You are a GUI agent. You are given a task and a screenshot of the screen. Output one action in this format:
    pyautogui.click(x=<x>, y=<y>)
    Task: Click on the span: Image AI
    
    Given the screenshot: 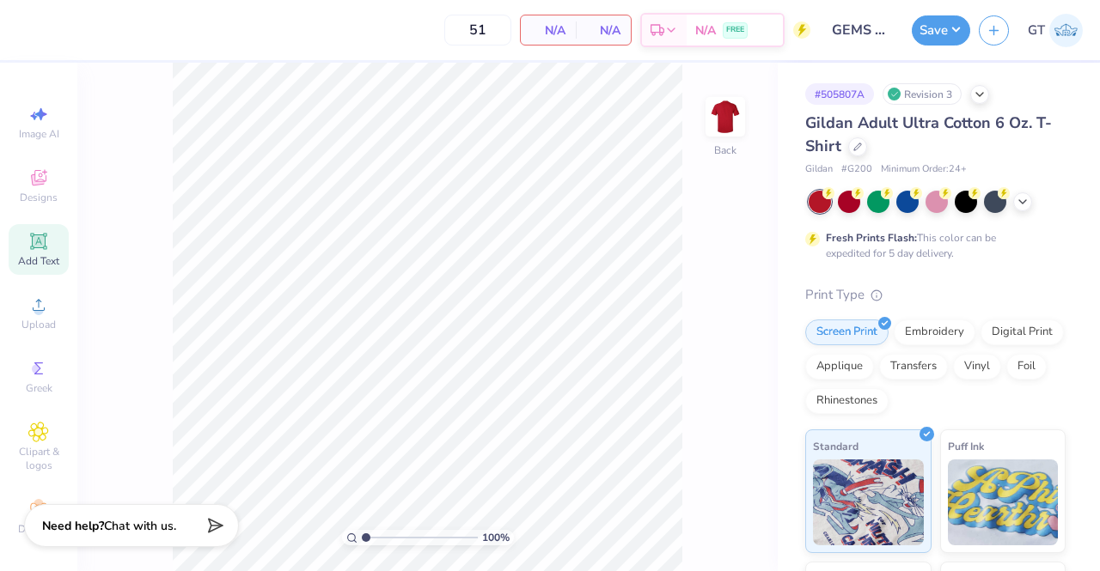 What is the action you would take?
    pyautogui.click(x=39, y=134)
    